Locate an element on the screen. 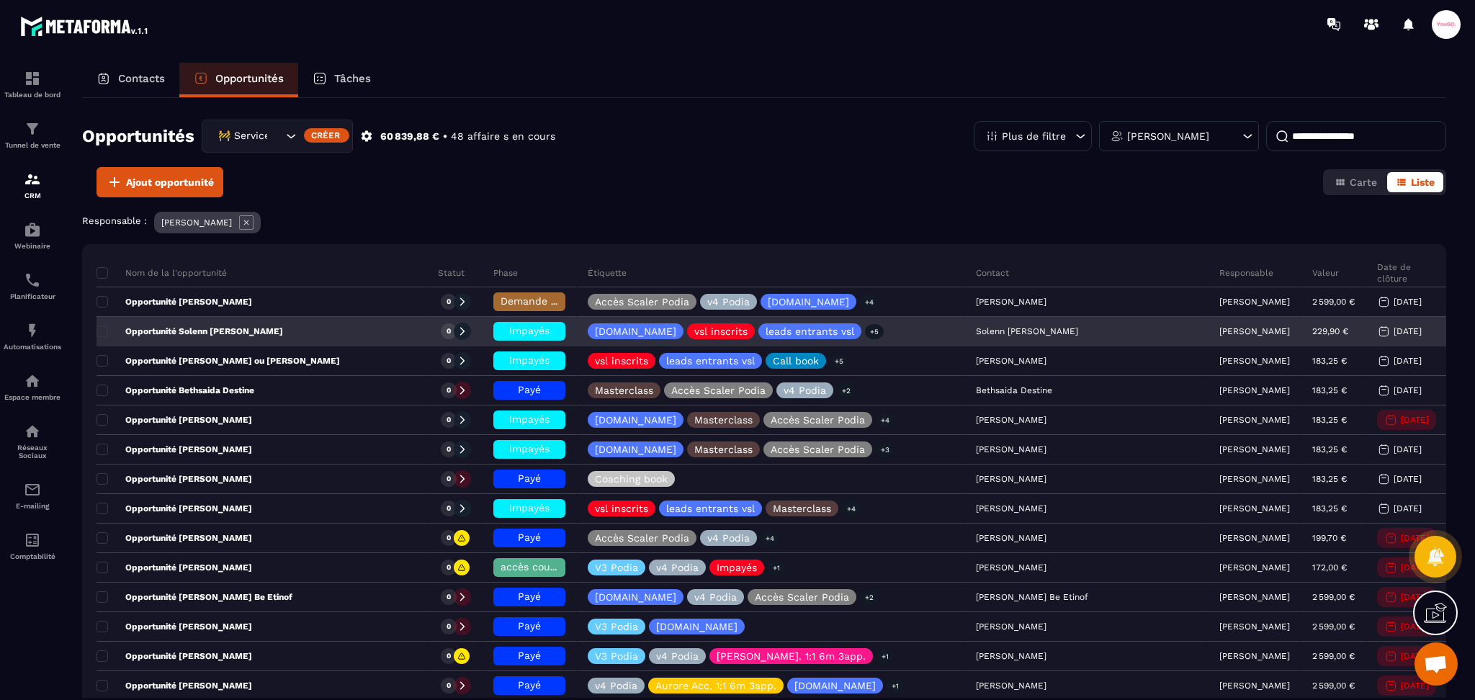  p: vsl inscrits is located at coordinates (621, 361).